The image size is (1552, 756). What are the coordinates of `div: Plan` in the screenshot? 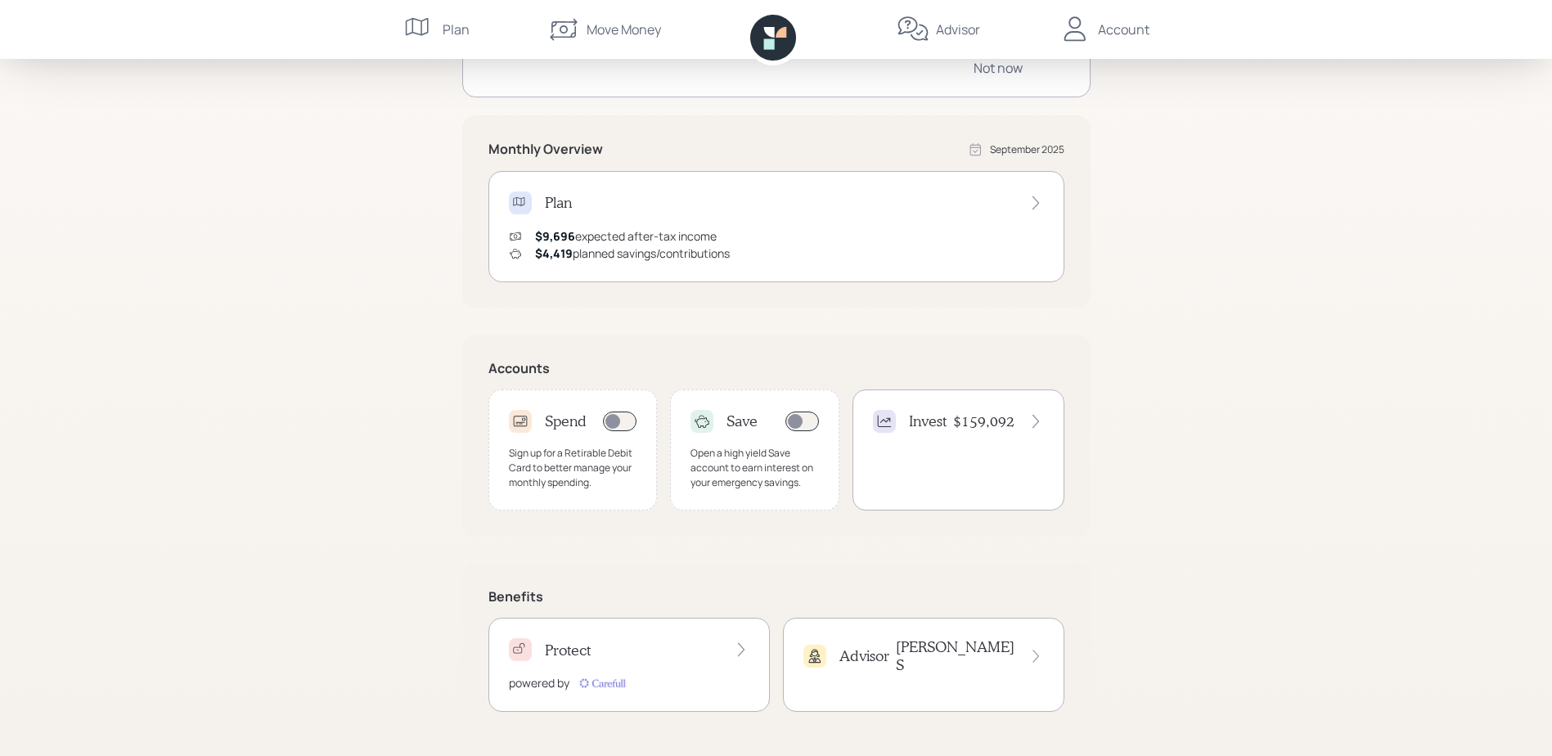 It's located at (456, 29).